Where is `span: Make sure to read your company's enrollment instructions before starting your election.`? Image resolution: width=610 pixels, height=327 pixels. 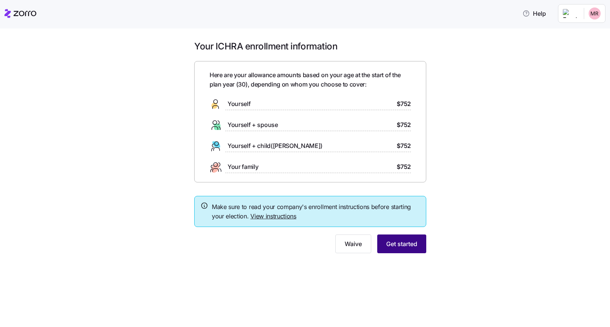 span: Make sure to read your company's enrollment instructions before starting your election. is located at coordinates (316, 211).